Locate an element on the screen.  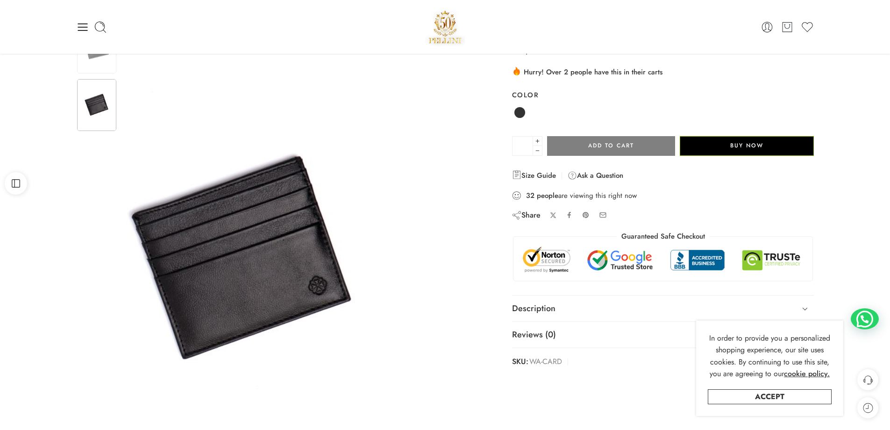
span: In order to provide you a personalized shopping experience, our site uses cookies. By continuing ... is located at coordinates (770, 356).